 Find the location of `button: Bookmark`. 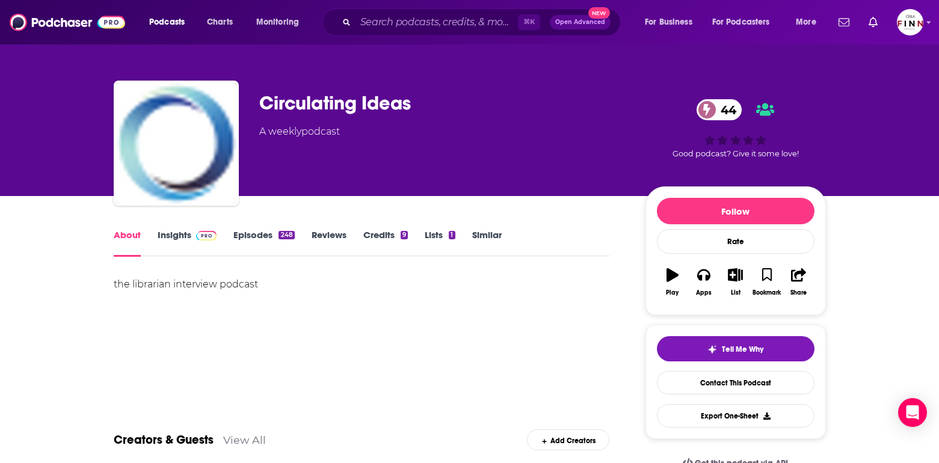

button: Bookmark is located at coordinates (767, 282).